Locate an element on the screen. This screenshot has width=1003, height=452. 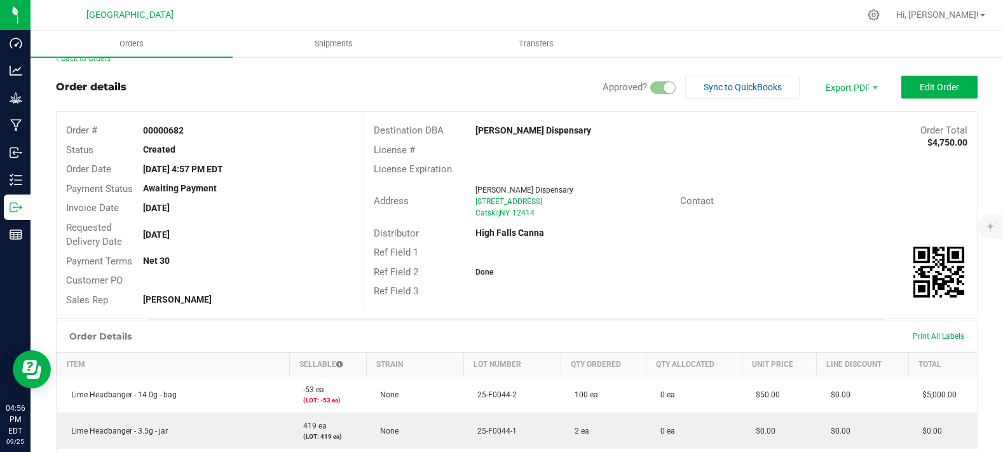
span: NY is located at coordinates (504, 213).